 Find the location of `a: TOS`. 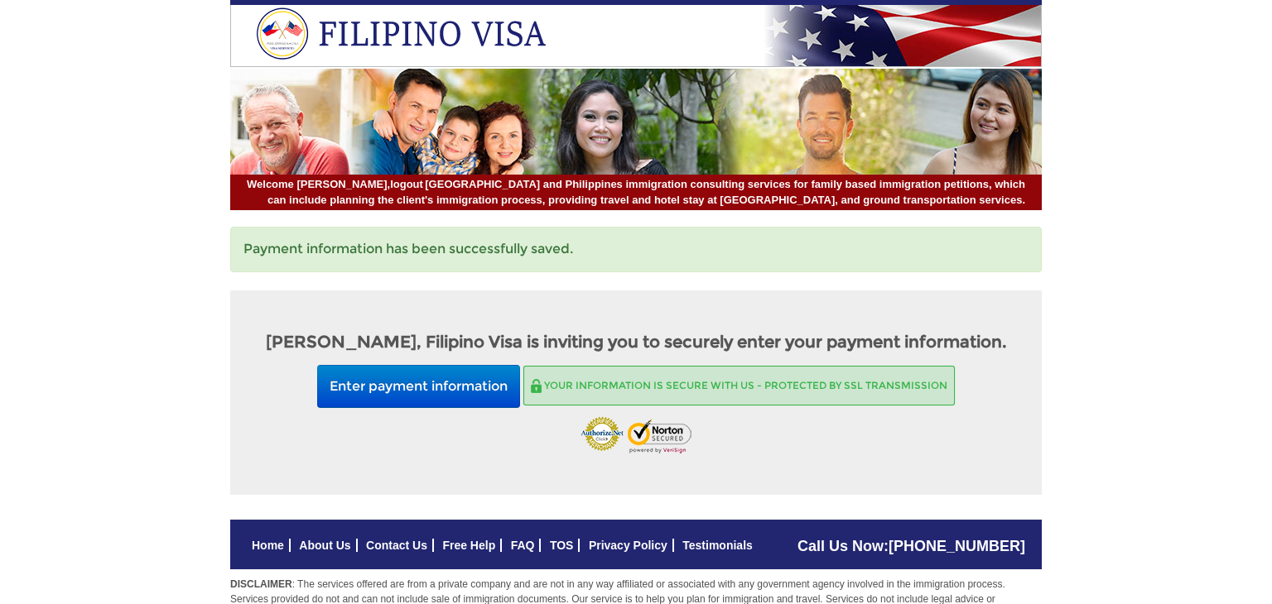

a: TOS is located at coordinates (561, 546).